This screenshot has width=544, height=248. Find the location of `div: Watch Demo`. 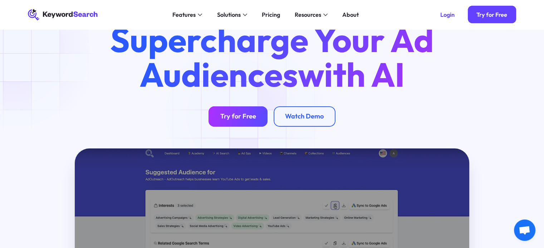

div: Watch Demo is located at coordinates (304, 117).